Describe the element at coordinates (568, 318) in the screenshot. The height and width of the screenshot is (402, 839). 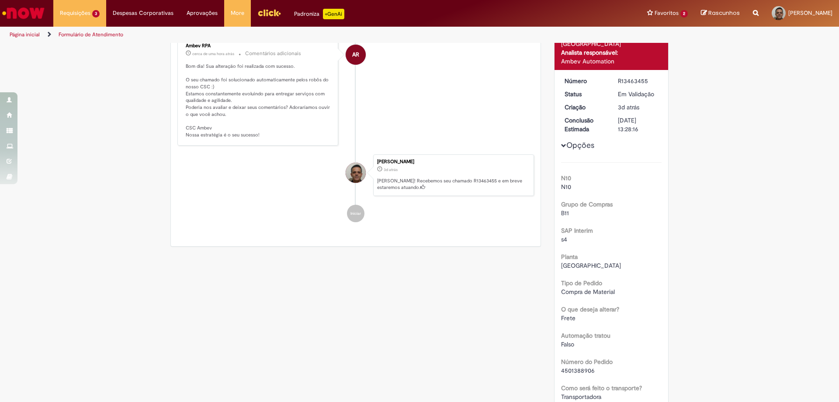
I see `span: Frete` at that location.